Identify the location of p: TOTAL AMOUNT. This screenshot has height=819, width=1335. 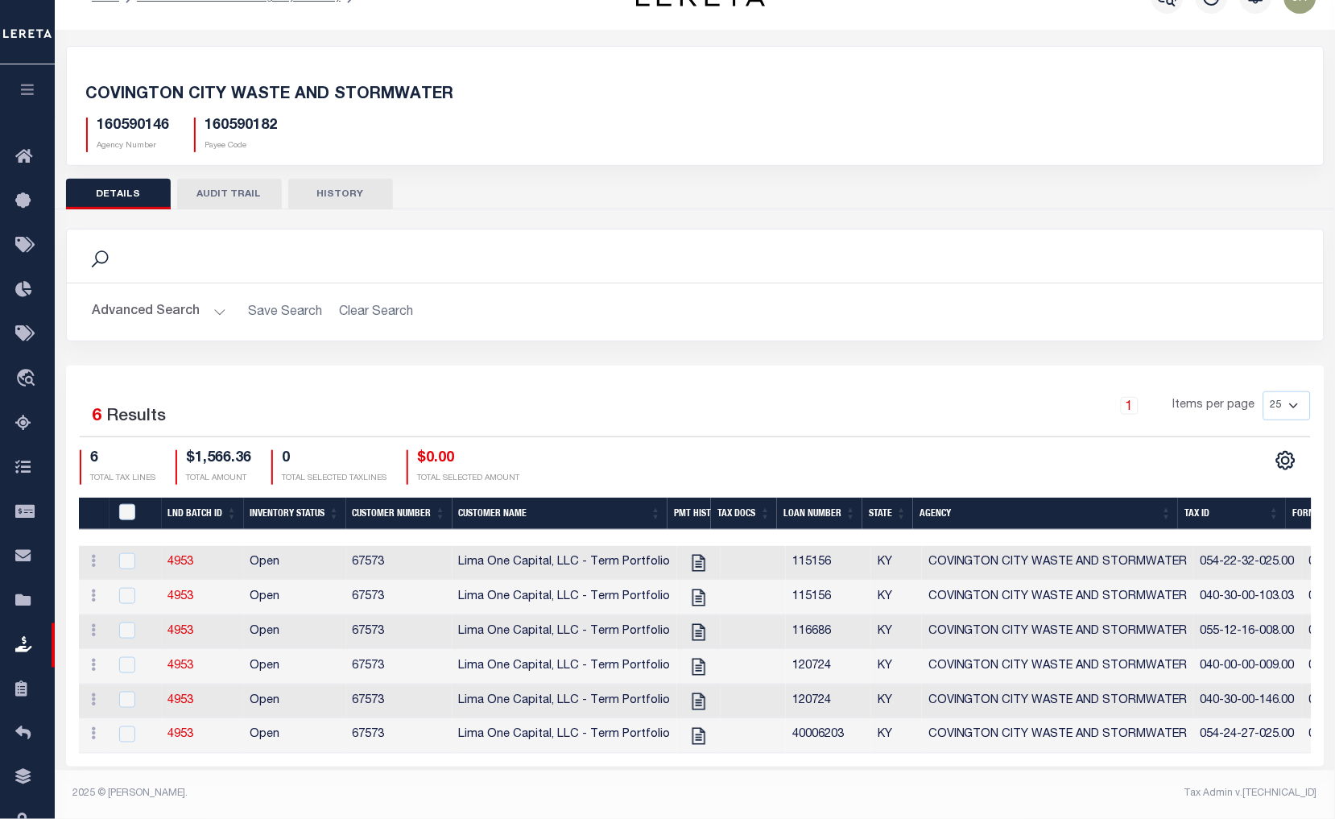
(219, 478).